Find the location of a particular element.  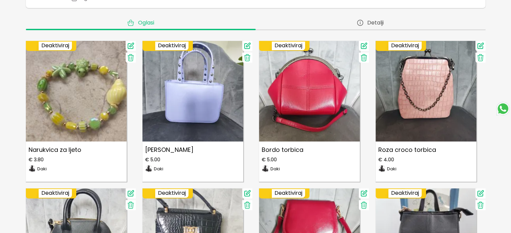

p: Roza croco torbica is located at coordinates (426, 150).